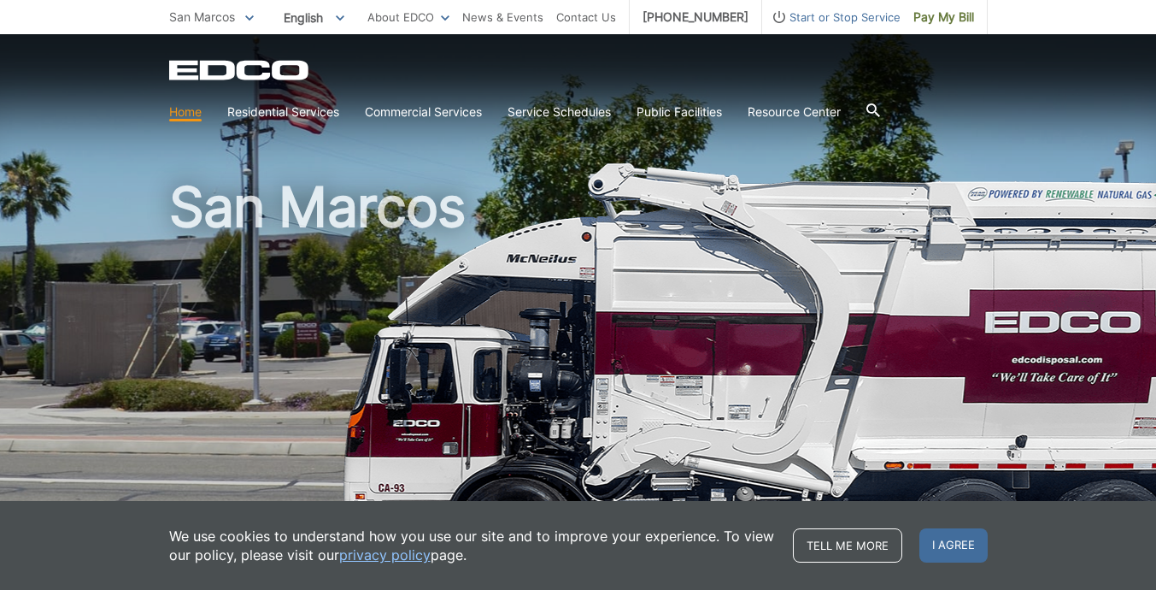 The width and height of the screenshot is (1156, 590). What do you see at coordinates (794, 112) in the screenshot?
I see `a: Resource Center` at bounding box center [794, 112].